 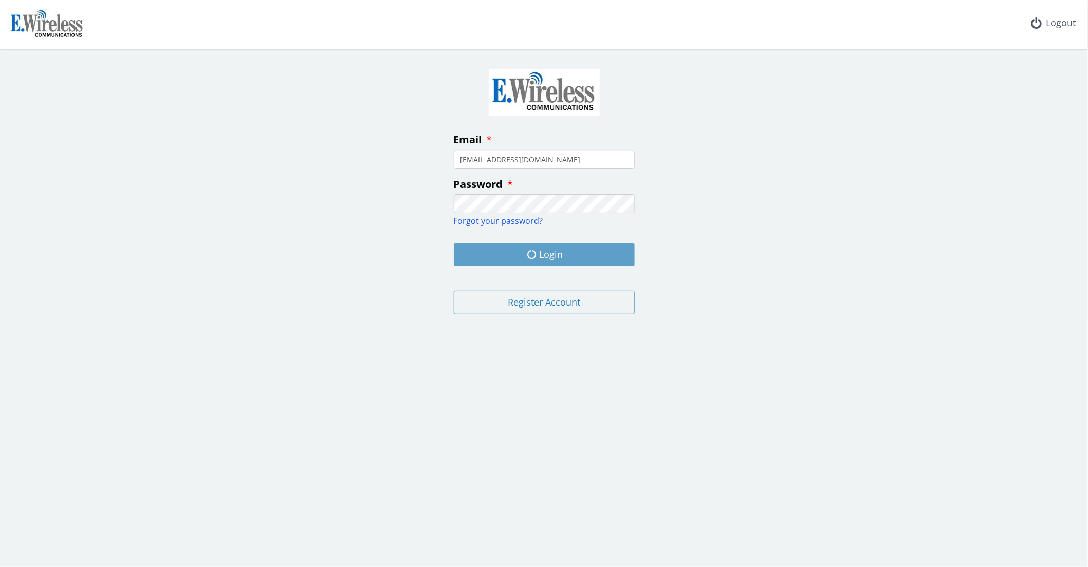 What do you see at coordinates (467, 139) in the screenshot?
I see `span: Email` at bounding box center [467, 139].